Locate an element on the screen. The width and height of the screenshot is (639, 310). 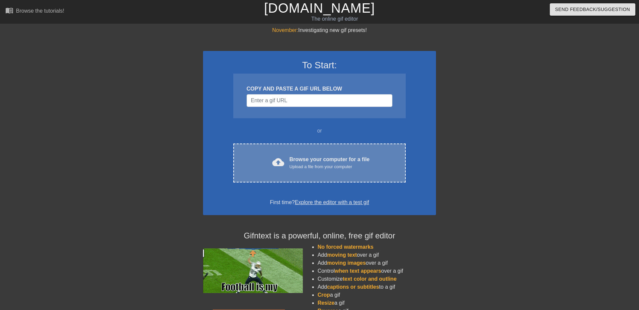
span: November: is located at coordinates (285, 30).